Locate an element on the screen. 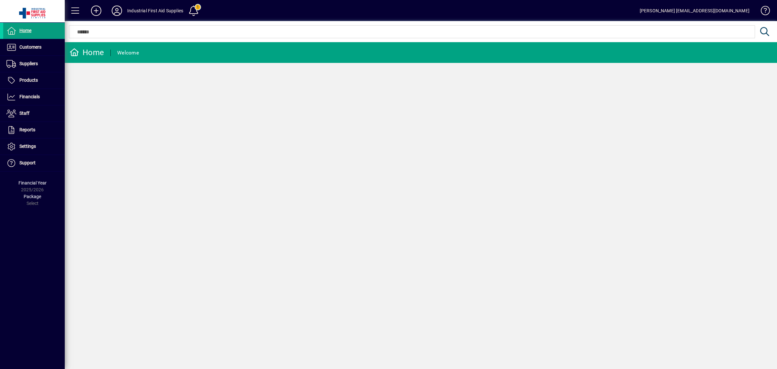 The width and height of the screenshot is (777, 369). span: Customers is located at coordinates (30, 47).